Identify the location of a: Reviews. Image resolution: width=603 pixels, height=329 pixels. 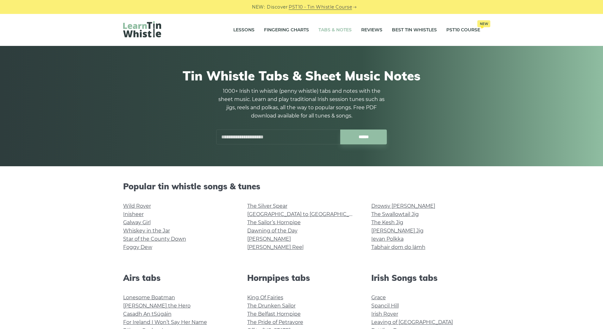
(372, 30).